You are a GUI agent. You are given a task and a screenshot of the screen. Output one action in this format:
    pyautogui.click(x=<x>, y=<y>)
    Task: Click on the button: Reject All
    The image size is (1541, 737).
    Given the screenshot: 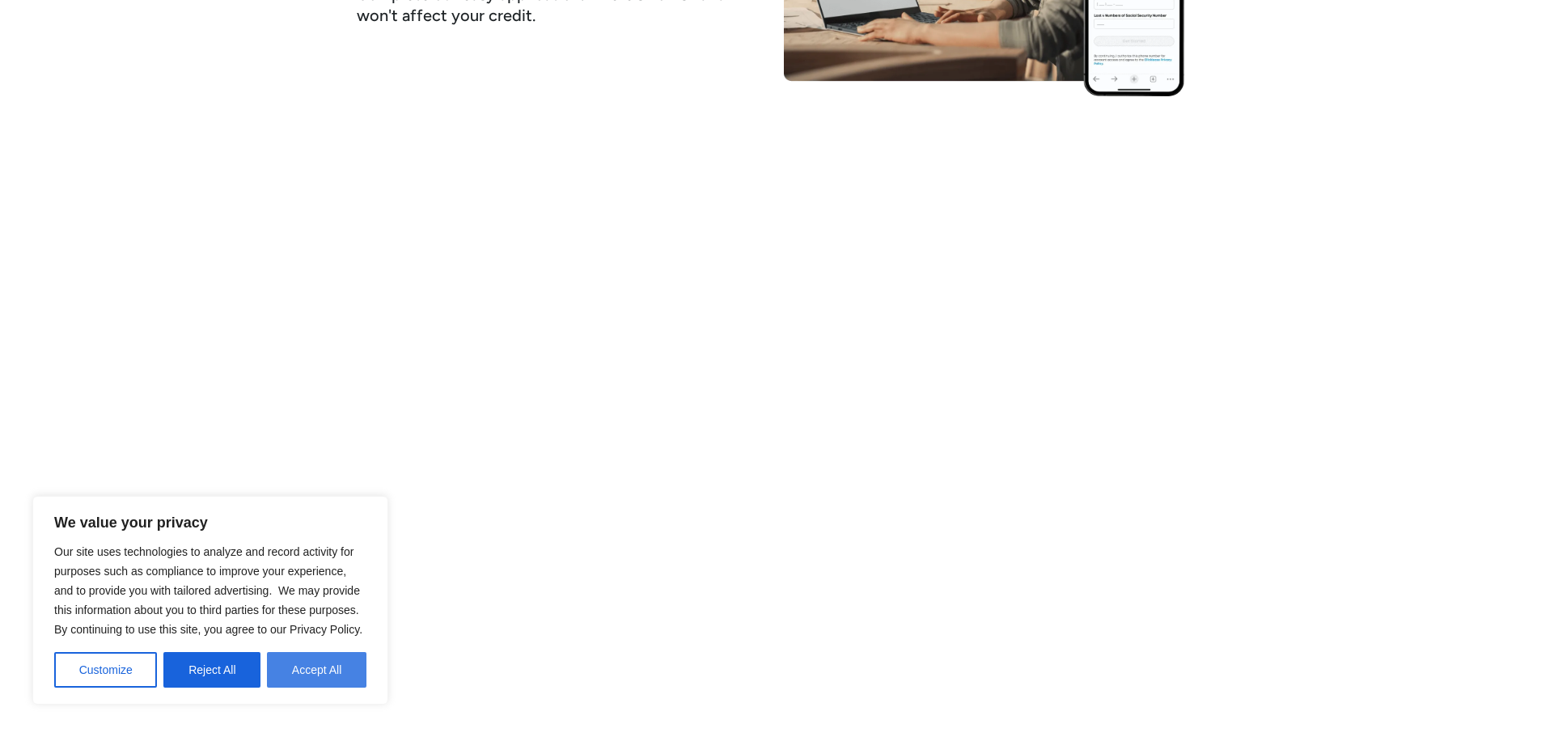 What is the action you would take?
    pyautogui.click(x=212, y=670)
    